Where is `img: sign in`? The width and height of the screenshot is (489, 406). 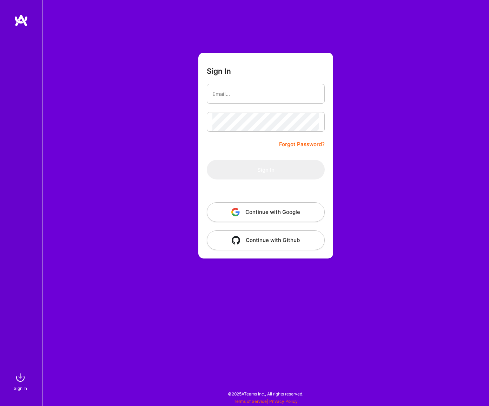
img: sign in is located at coordinates (20, 378).